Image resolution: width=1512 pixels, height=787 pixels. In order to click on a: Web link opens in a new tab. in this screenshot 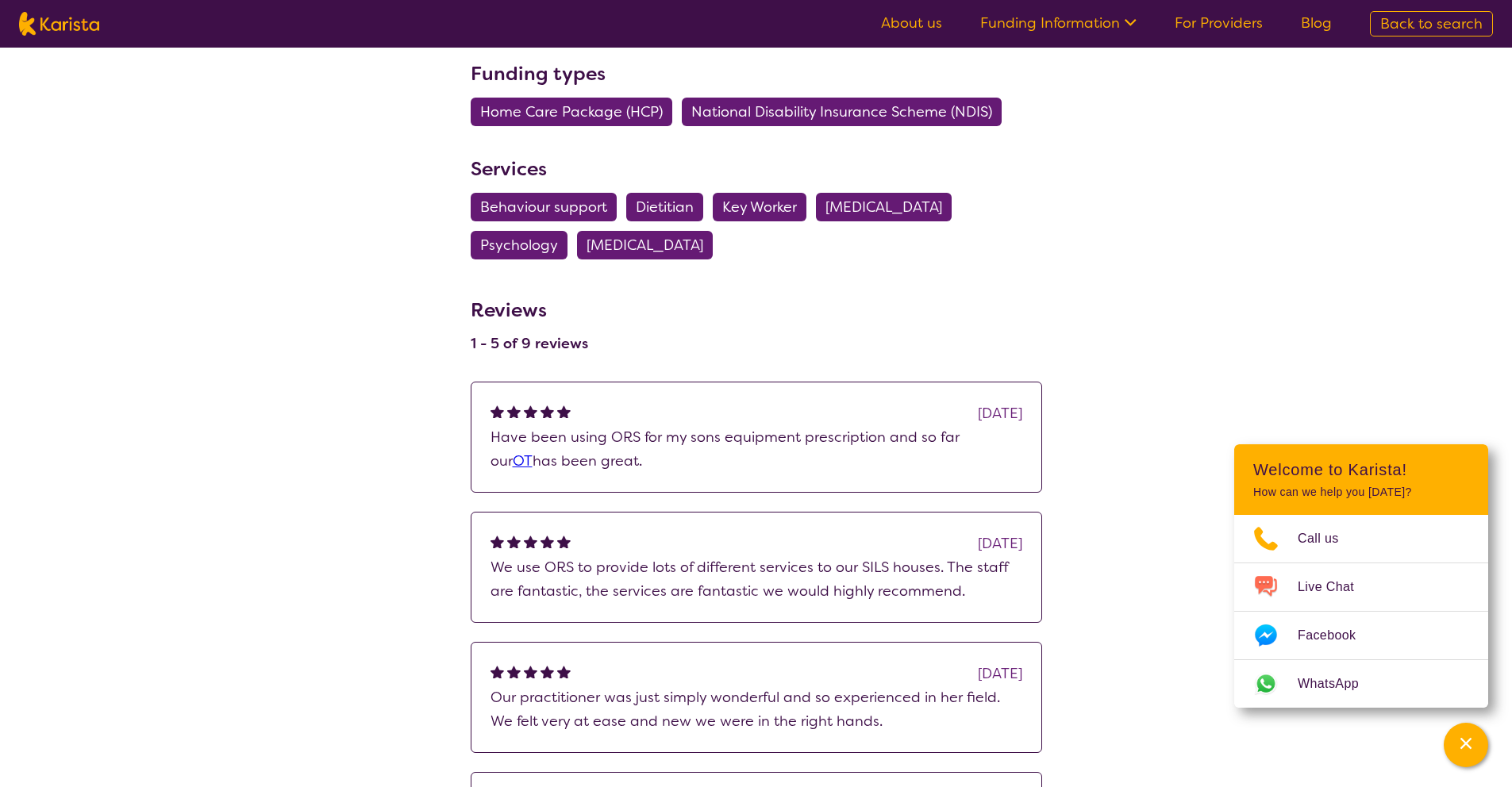, I will do `click(1361, 684)`.